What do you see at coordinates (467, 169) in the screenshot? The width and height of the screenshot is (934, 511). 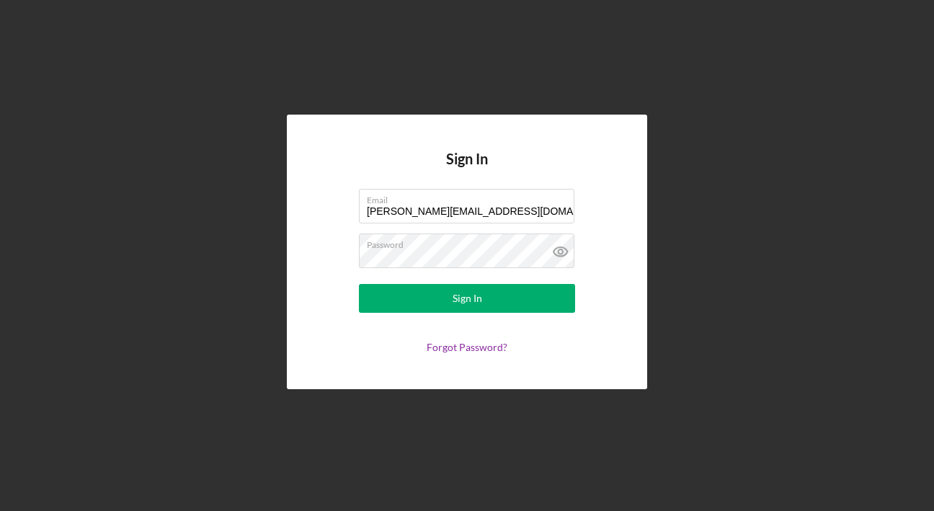 I see `h4: Sign In` at bounding box center [467, 169].